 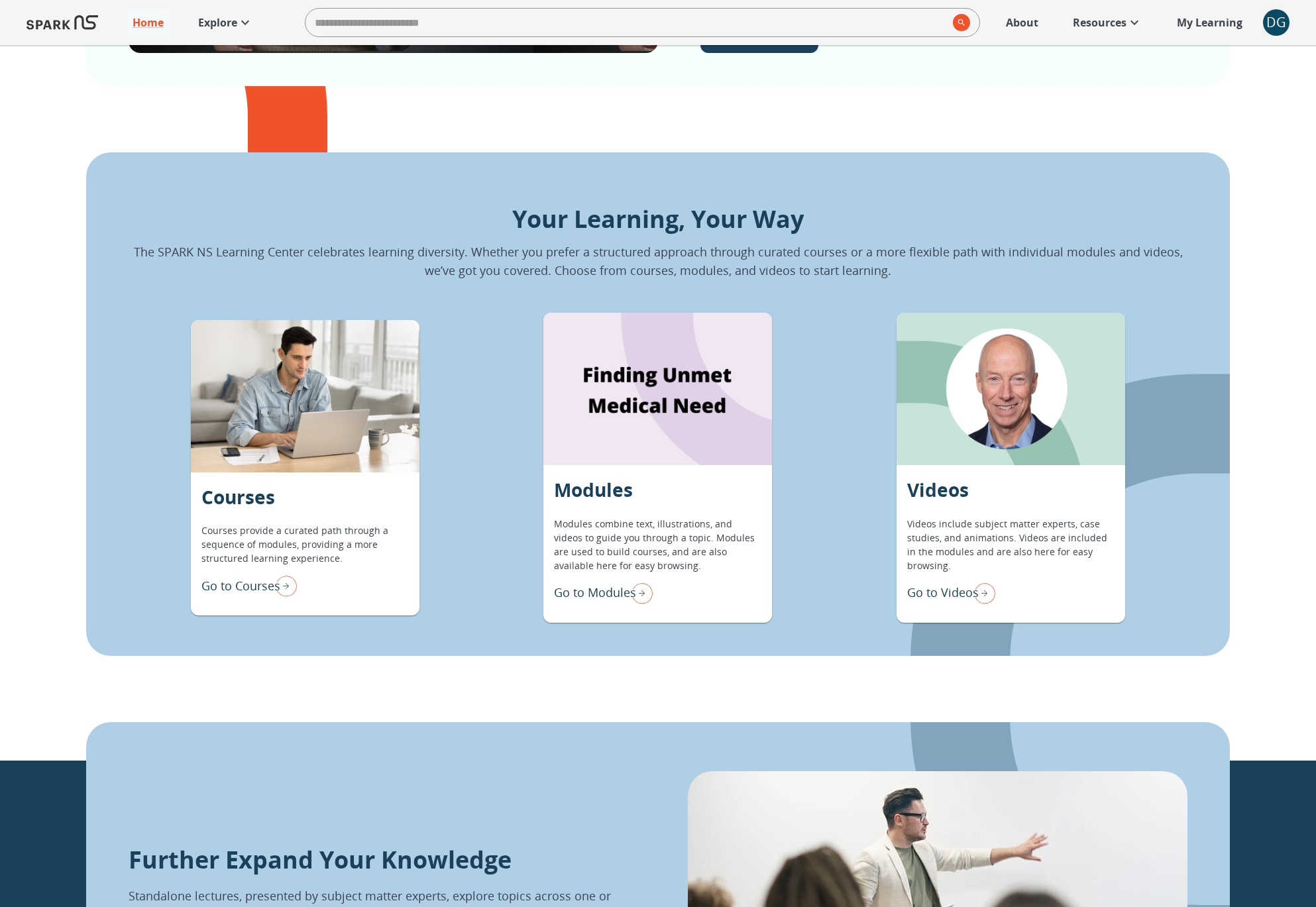 I want to click on p: Courses provide a curated path through a sequence of modules, providing a more structured learnin..., so click(x=305, y=544).